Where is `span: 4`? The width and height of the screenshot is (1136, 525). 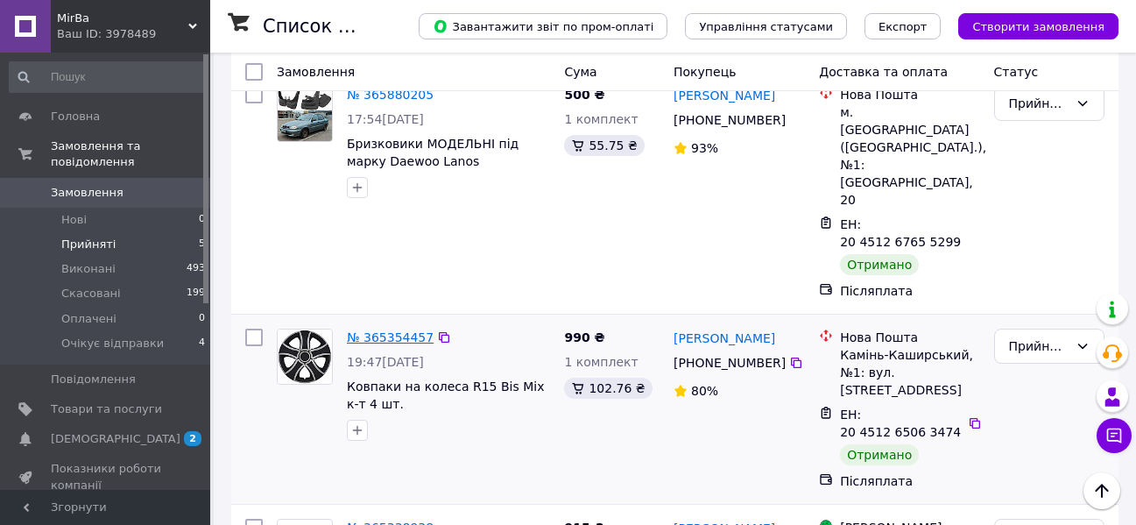 span: 4 is located at coordinates (202, 343).